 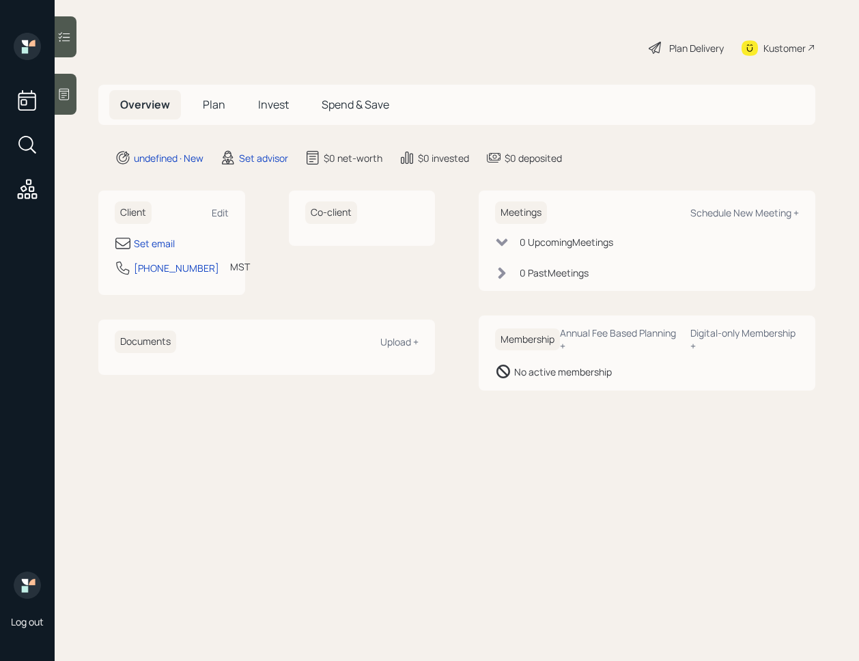 What do you see at coordinates (240, 266) in the screenshot?
I see `div: MST` at bounding box center [240, 266].